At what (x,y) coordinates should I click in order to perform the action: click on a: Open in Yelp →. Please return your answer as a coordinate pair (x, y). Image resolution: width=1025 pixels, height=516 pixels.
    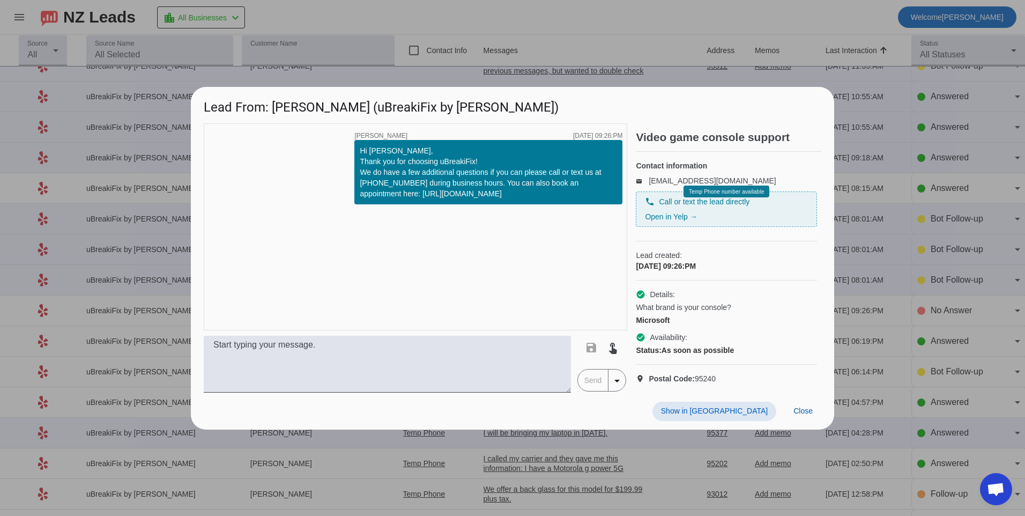
    Looking at the image, I should click on (671, 217).